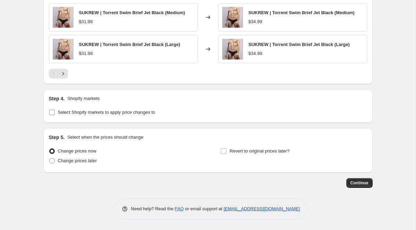  I want to click on h2: Step 5., so click(57, 138).